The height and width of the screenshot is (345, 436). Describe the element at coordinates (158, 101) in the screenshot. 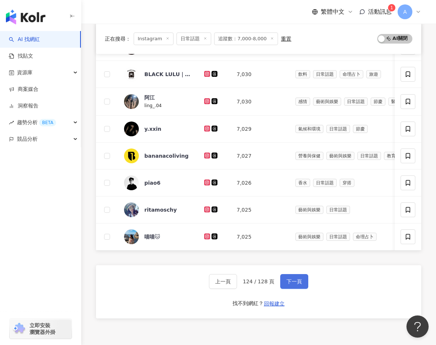

I see `a: KOL Avatar阿江ling_.04` at that location.